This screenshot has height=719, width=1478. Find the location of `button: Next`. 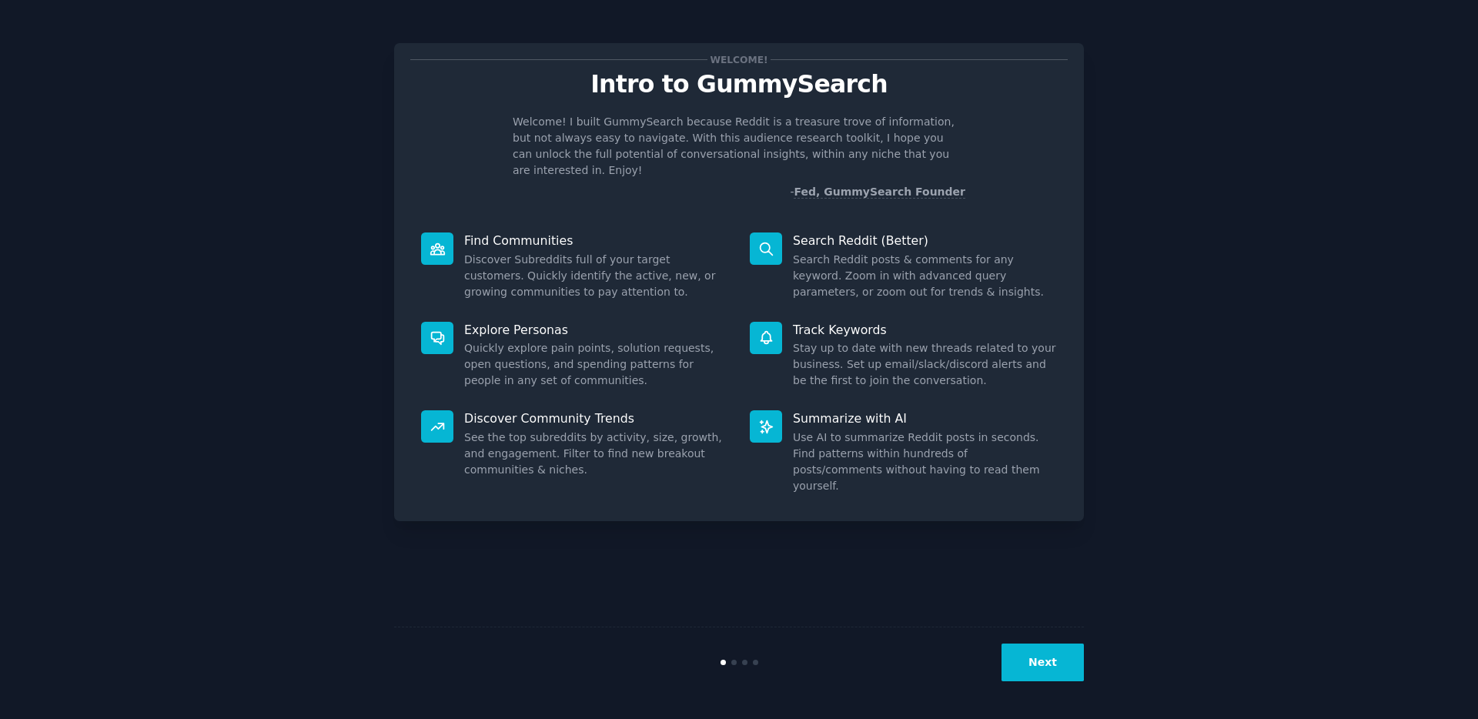

button: Next is located at coordinates (1042, 662).